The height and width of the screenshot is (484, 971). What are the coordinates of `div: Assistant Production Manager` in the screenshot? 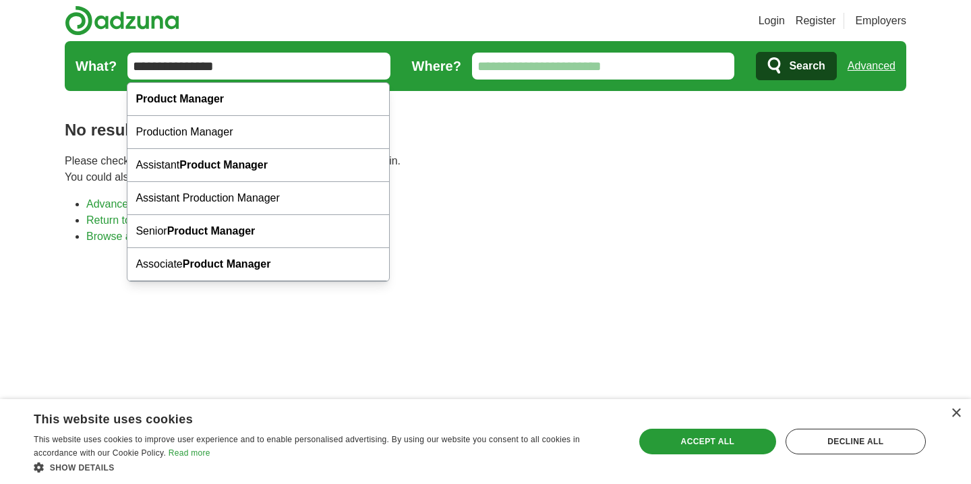 It's located at (258, 198).